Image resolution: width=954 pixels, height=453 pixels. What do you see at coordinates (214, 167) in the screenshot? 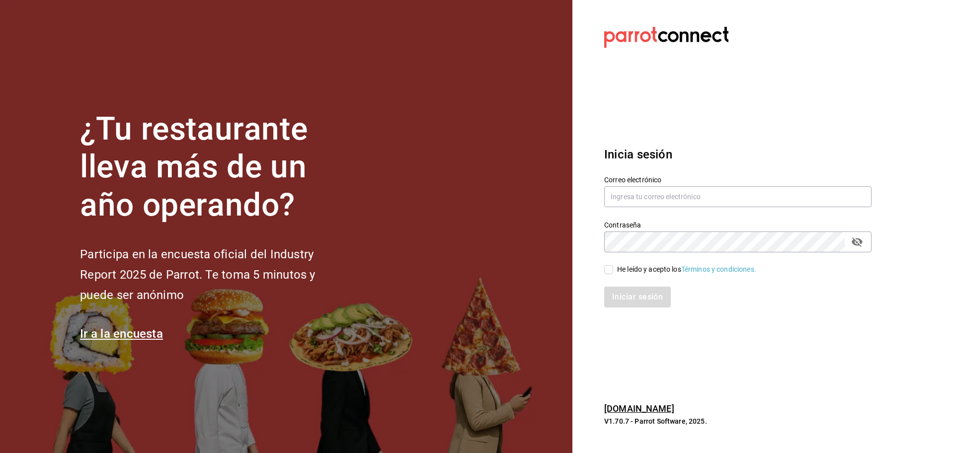
I see `h1: ¿Tu restaurante lleva más de un año operando?` at bounding box center [214, 167].